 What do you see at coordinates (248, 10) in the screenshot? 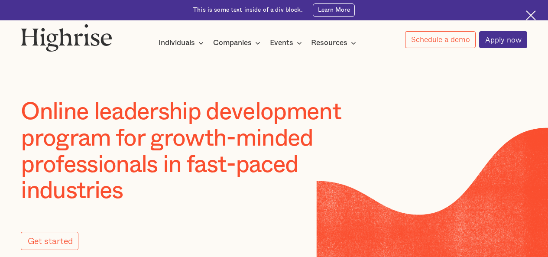
I see `div: This is some text inside of a div block.` at bounding box center [248, 10].